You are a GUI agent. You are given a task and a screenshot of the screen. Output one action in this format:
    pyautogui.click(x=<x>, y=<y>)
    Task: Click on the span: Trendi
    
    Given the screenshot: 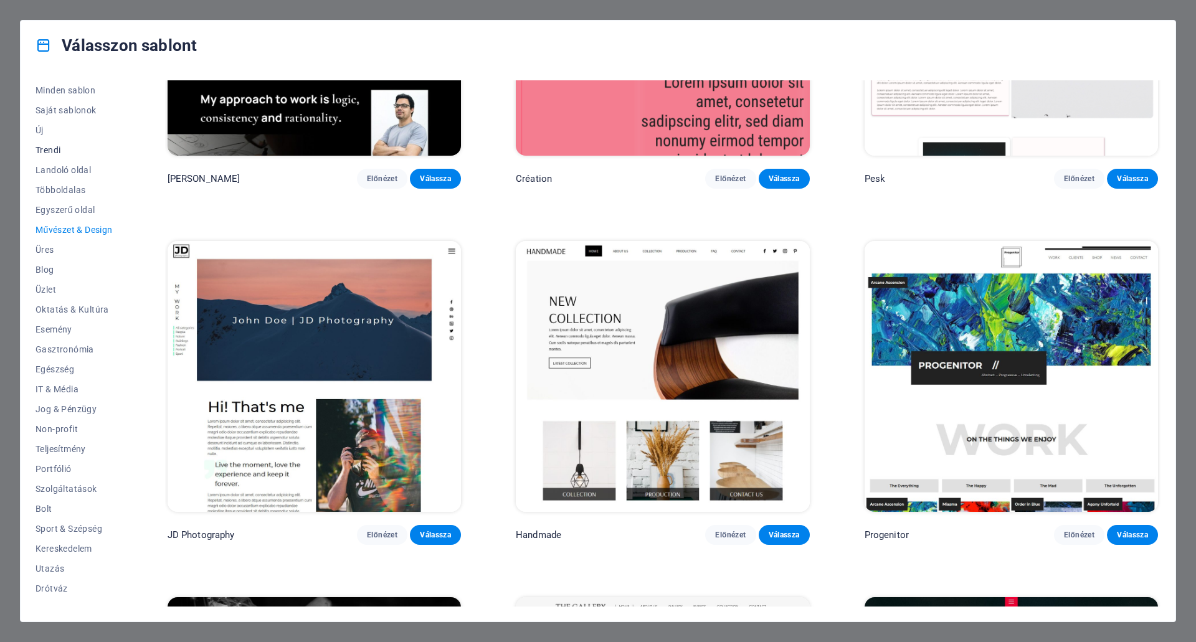 What is the action you would take?
    pyautogui.click(x=74, y=150)
    